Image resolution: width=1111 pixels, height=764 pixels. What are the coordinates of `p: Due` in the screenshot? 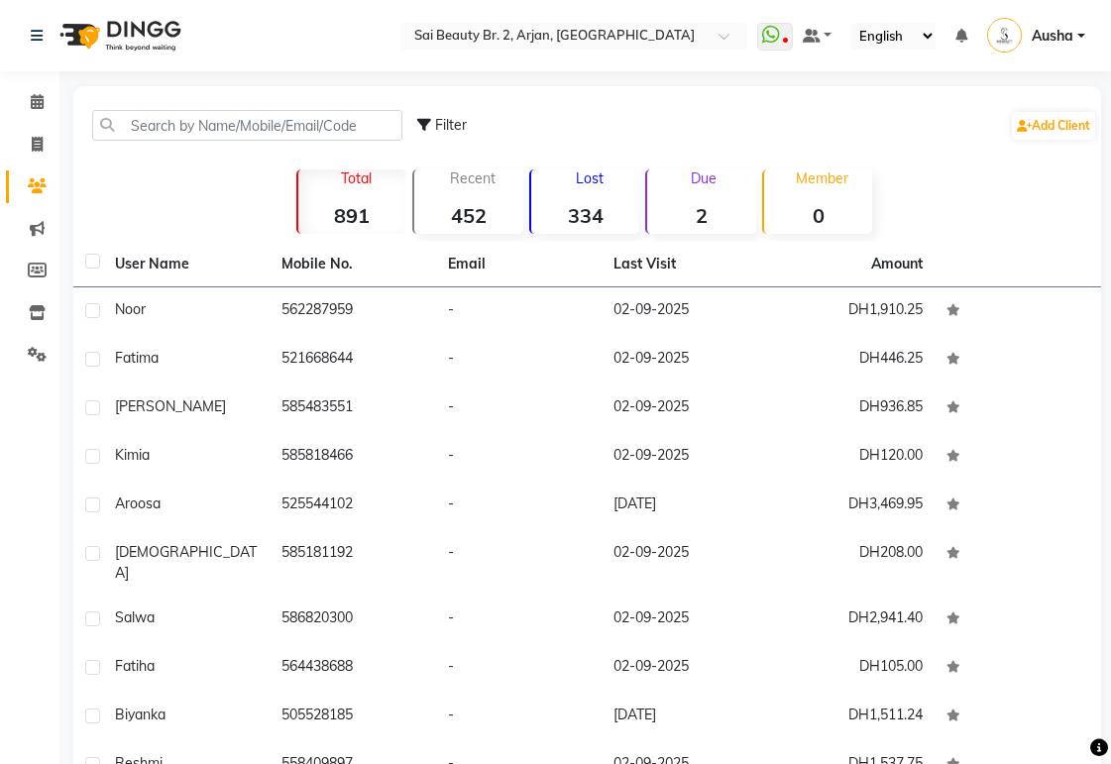 It's located at (703, 178).